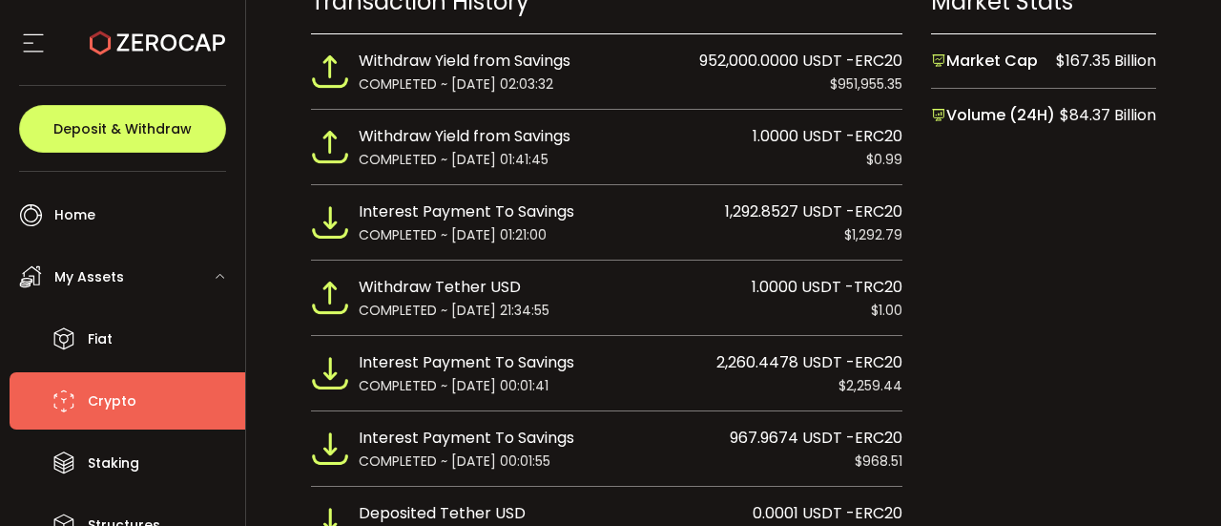  What do you see at coordinates (873, 235) in the screenshot?
I see `span: $1,292.79` at bounding box center [873, 235].